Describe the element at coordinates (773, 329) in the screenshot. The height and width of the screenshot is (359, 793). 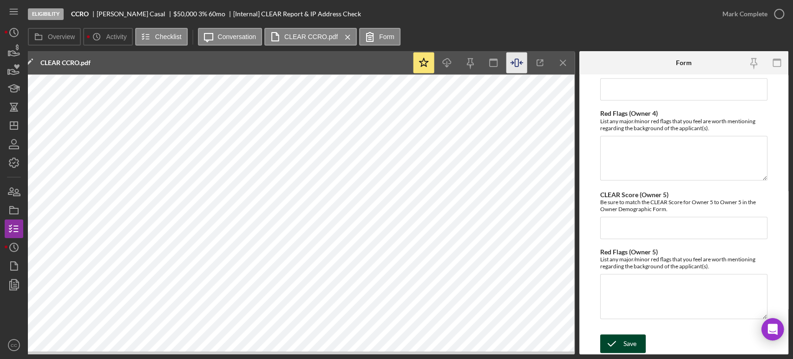
I see `div: Open Intercom Messenger` at that location.